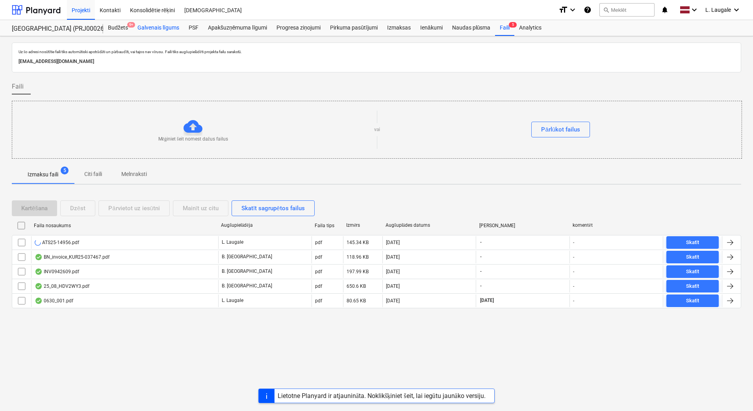 Image resolution: width=753 pixels, height=411 pixels. I want to click on div: Mēģiniet šeit nomest dažus failusvaiPārlūkot failus, so click(377, 130).